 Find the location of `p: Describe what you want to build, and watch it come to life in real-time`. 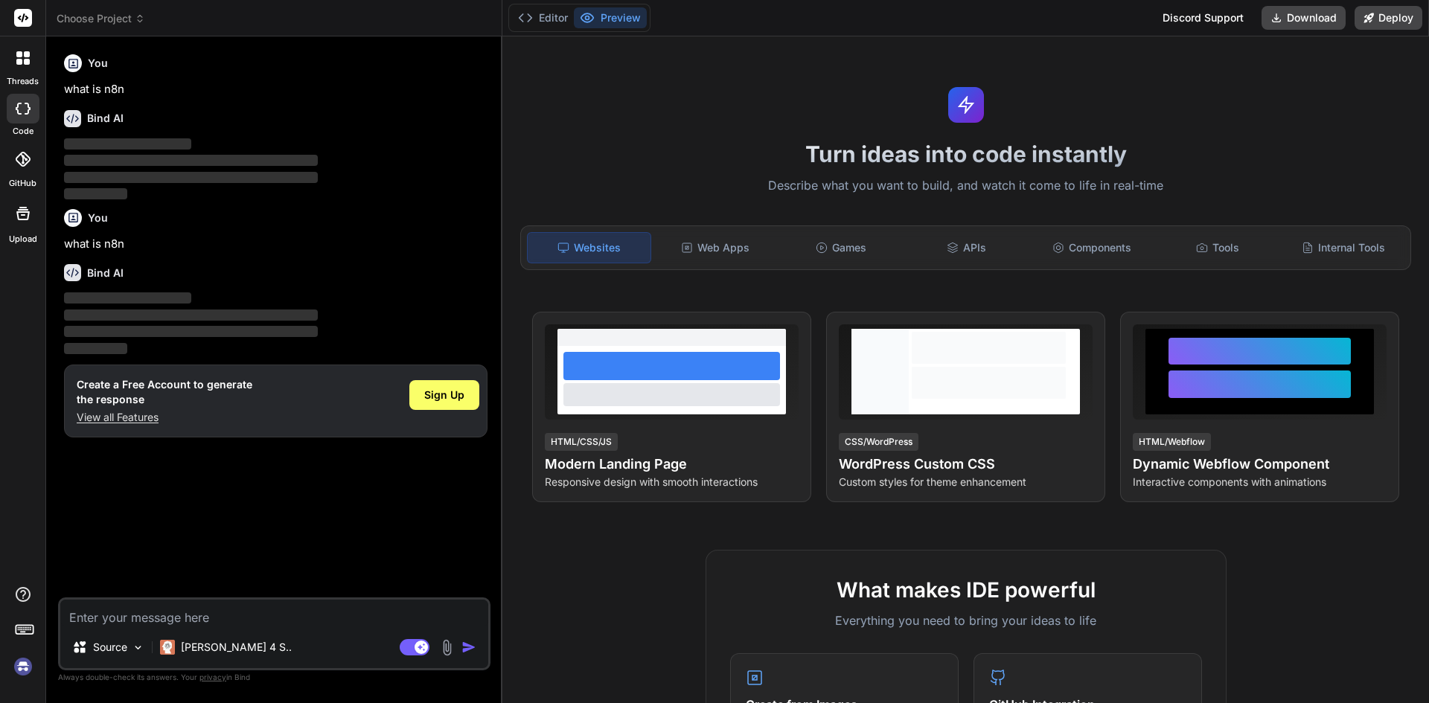

p: Describe what you want to build, and watch it come to life in real-time is located at coordinates (965, 186).